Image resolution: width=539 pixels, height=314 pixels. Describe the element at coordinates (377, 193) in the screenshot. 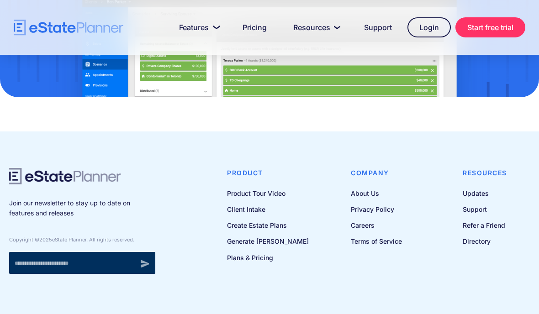

I see `a: About Us` at that location.